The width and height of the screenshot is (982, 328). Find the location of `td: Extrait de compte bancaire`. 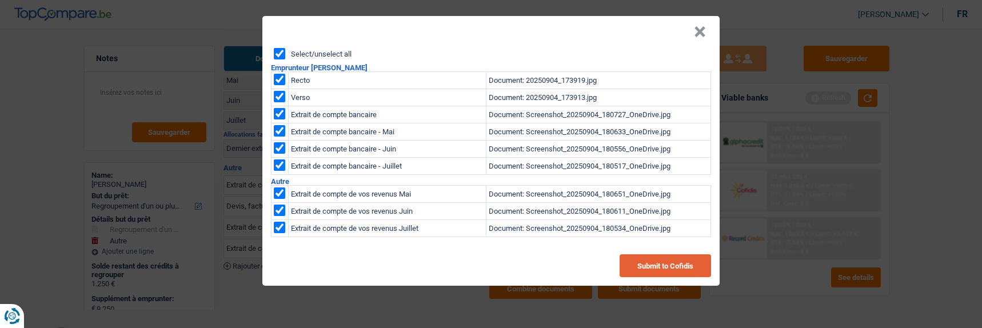

td: Extrait de compte bancaire is located at coordinates (387, 115).